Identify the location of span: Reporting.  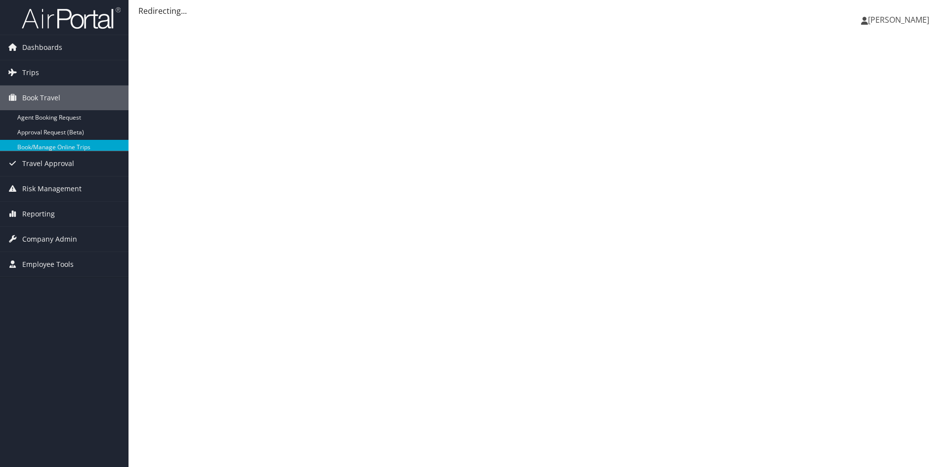
(39, 214).